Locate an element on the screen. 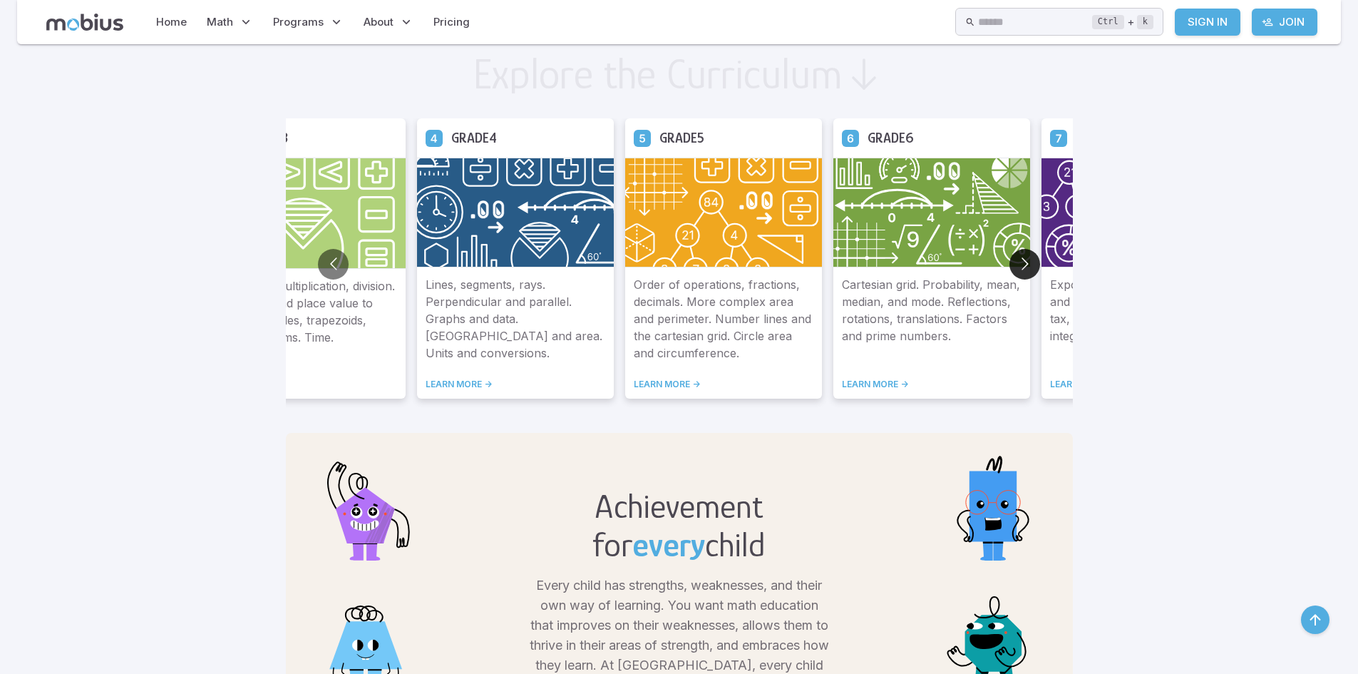 The height and width of the screenshot is (674, 1358). h5: Grade 4 is located at coordinates (474, 138).